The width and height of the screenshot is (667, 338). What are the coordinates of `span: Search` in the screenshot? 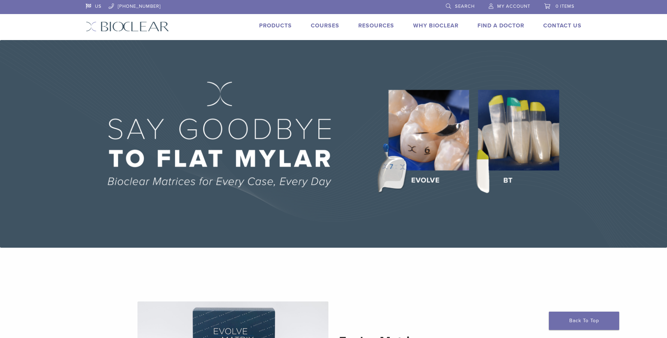 It's located at (465, 6).